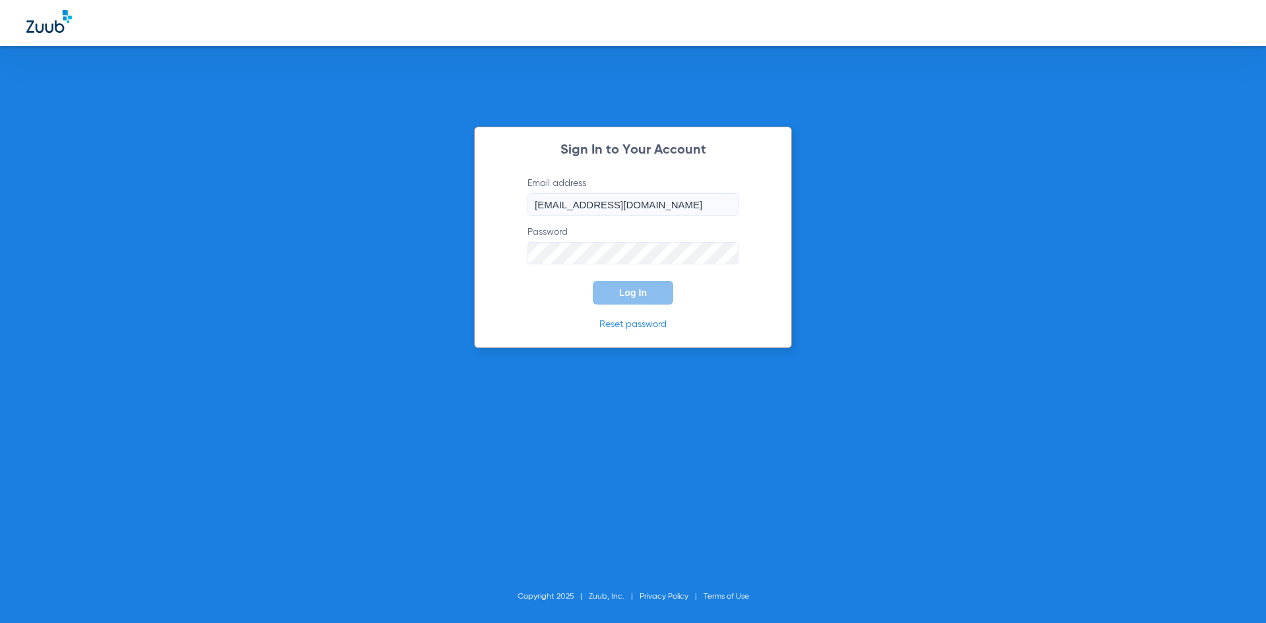  I want to click on img: Zuub Logo, so click(49, 21).